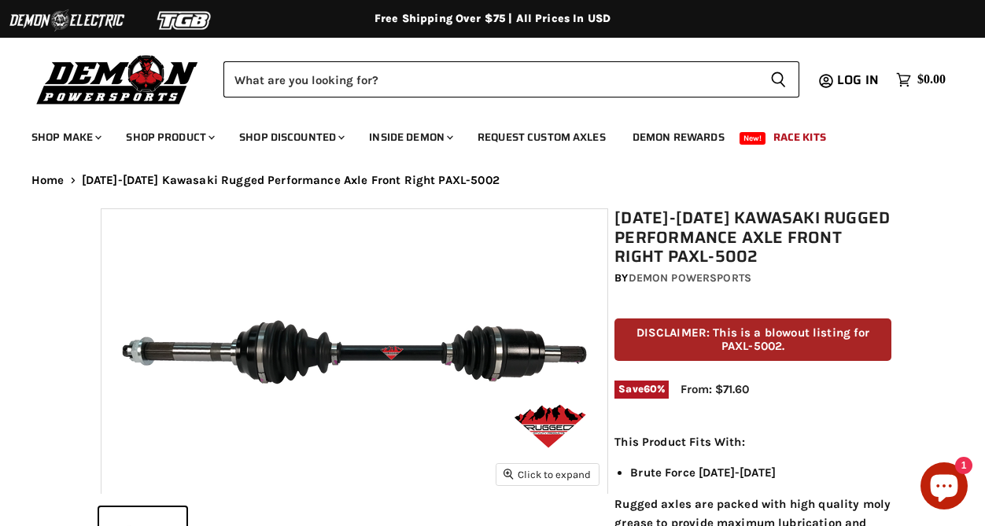 The height and width of the screenshot is (526, 985). What do you see at coordinates (541, 137) in the screenshot?
I see `a: Request Custom Axles` at bounding box center [541, 137].